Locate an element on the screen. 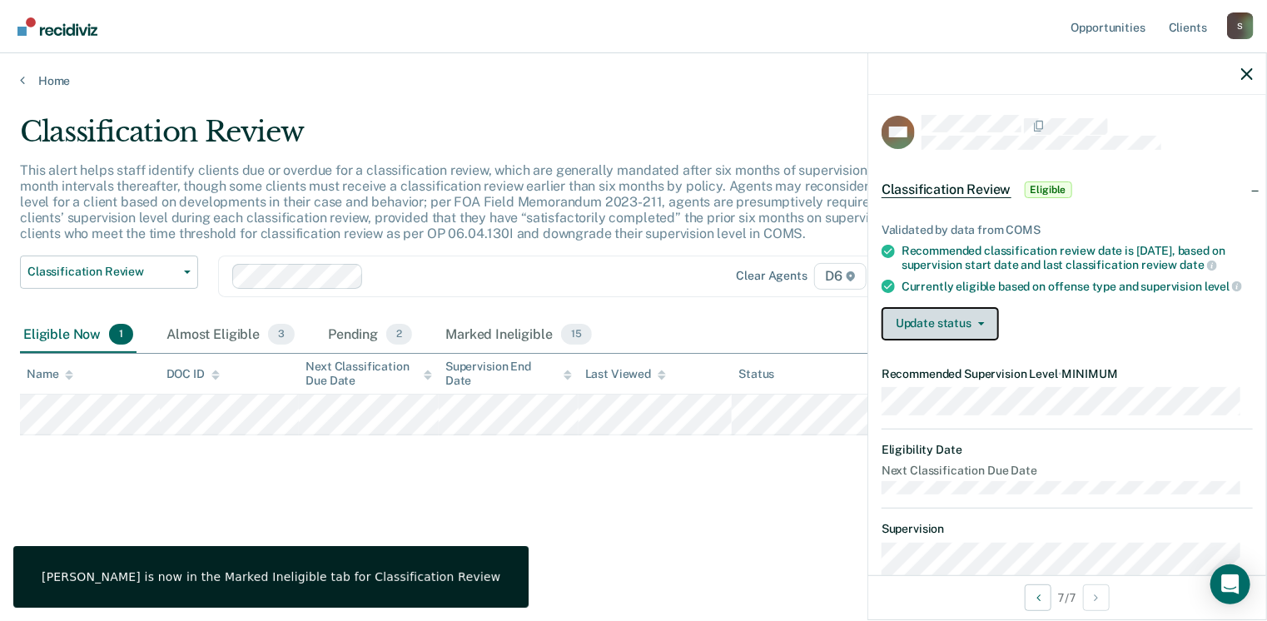 The image size is (1267, 621). dt: Recommended Supervision Level MINIMUM is located at coordinates (1067, 374).